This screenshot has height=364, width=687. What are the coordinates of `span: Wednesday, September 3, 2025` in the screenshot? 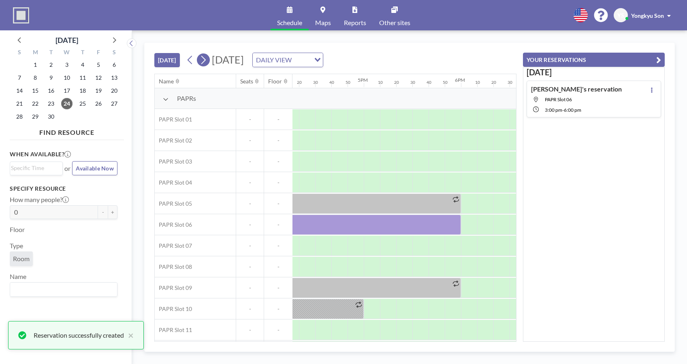 It's located at (67, 65).